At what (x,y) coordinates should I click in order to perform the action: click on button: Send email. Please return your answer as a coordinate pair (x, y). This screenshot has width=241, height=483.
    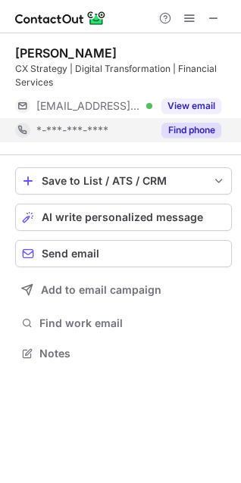
    Looking at the image, I should click on (123, 254).